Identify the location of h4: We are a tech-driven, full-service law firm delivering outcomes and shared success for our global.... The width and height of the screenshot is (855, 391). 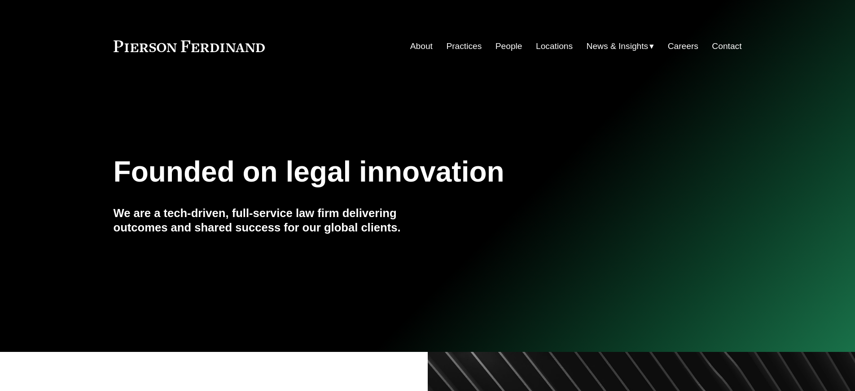
(271, 220).